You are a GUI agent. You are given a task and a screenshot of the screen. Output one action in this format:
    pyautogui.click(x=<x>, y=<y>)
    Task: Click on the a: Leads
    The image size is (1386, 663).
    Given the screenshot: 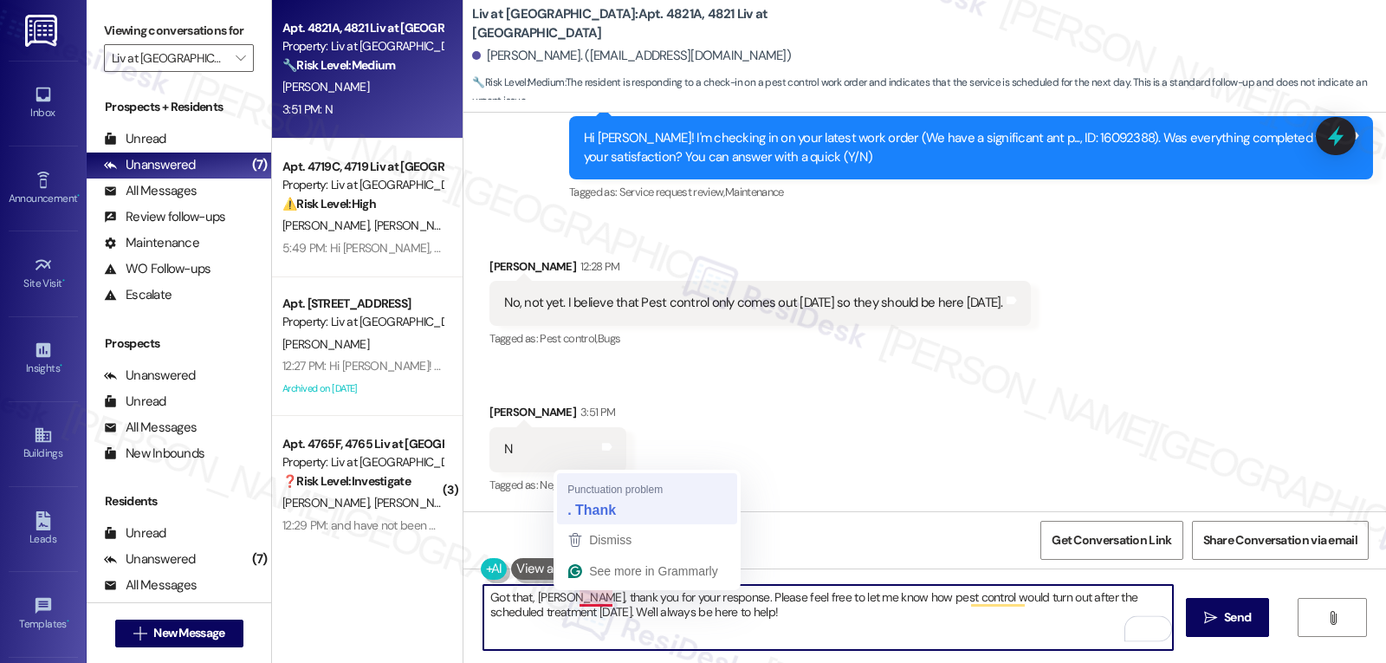 What is the action you would take?
    pyautogui.click(x=43, y=529)
    